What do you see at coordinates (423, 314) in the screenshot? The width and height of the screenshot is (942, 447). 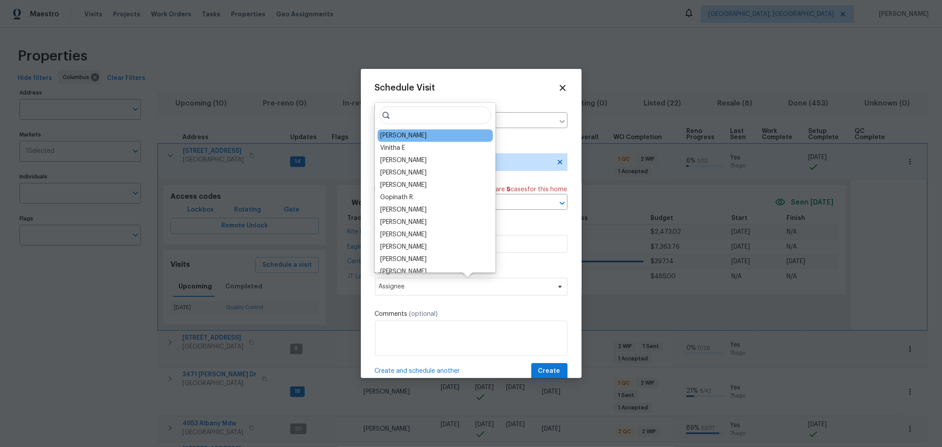 I see `span: (optional)` at bounding box center [423, 314].